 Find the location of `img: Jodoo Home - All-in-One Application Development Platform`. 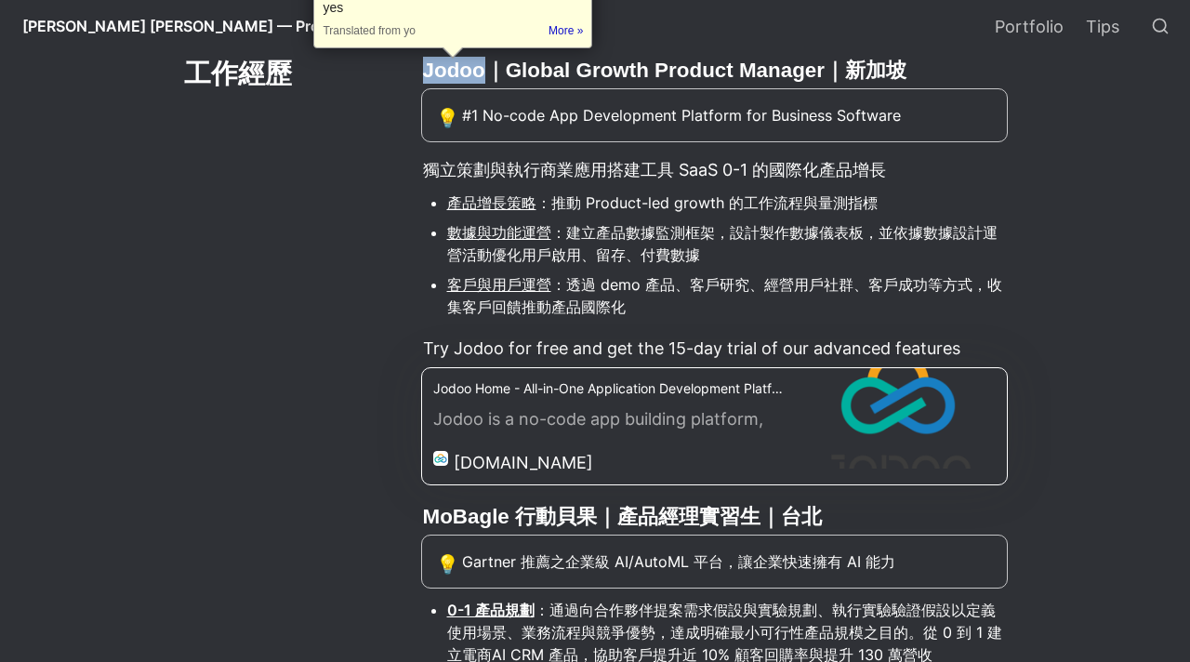

img: Jodoo Home - All-in-One Application Development Platform is located at coordinates (898, 418).